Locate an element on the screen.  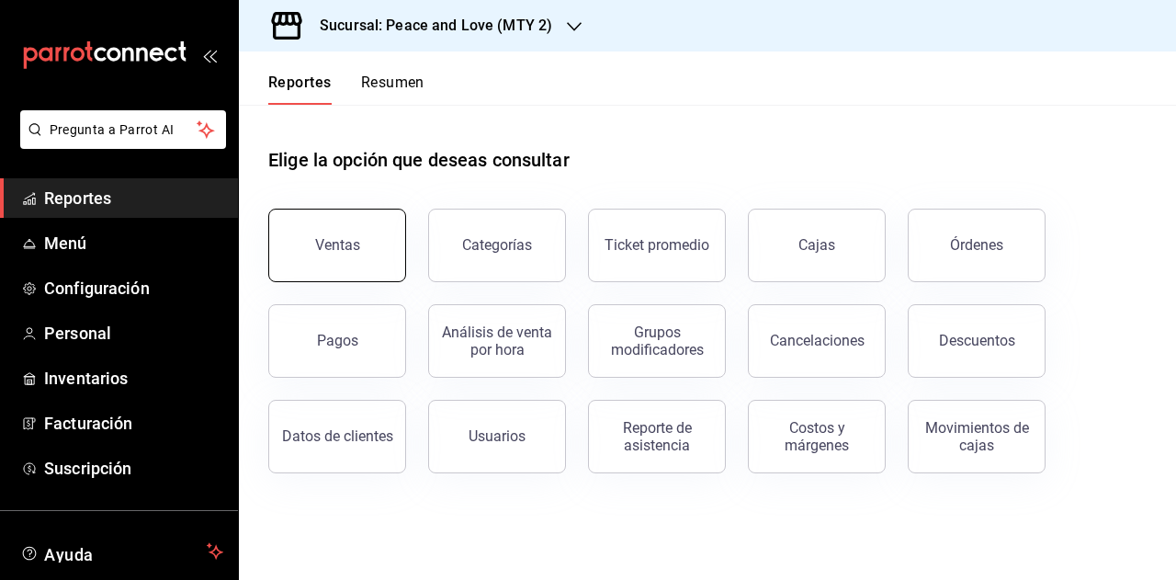
button: Datos de clientes is located at coordinates (337, 437).